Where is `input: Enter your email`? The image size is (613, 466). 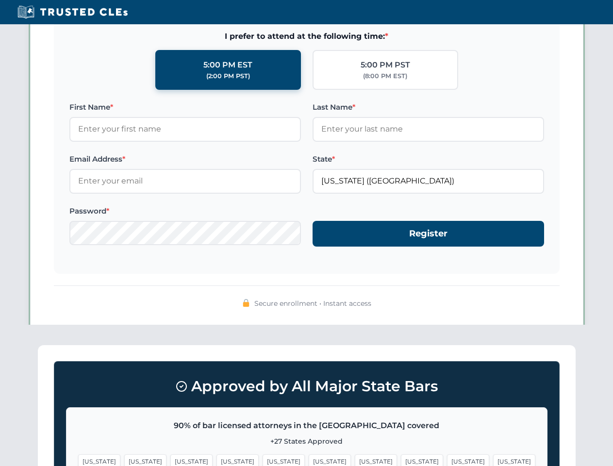
input: Enter your email is located at coordinates (185, 181).